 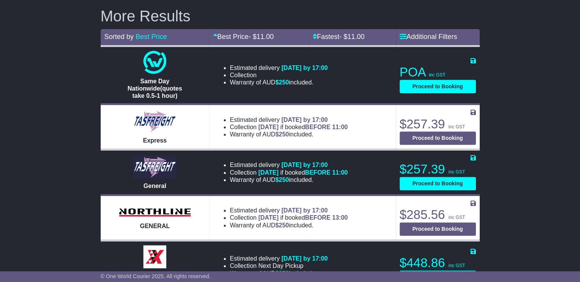 I want to click on a: Additional Filters, so click(x=428, y=37).